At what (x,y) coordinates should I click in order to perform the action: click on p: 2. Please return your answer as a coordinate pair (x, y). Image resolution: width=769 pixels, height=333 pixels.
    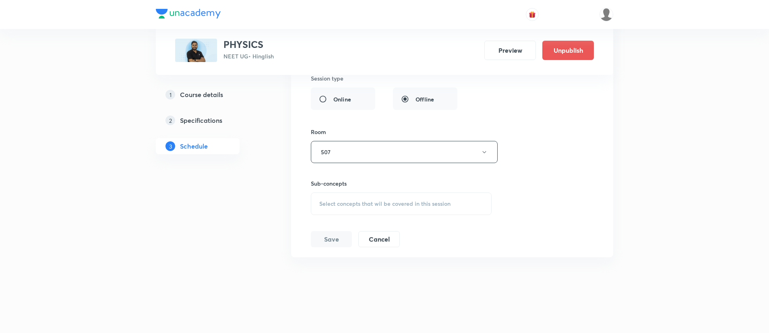
    Looking at the image, I should click on (170, 120).